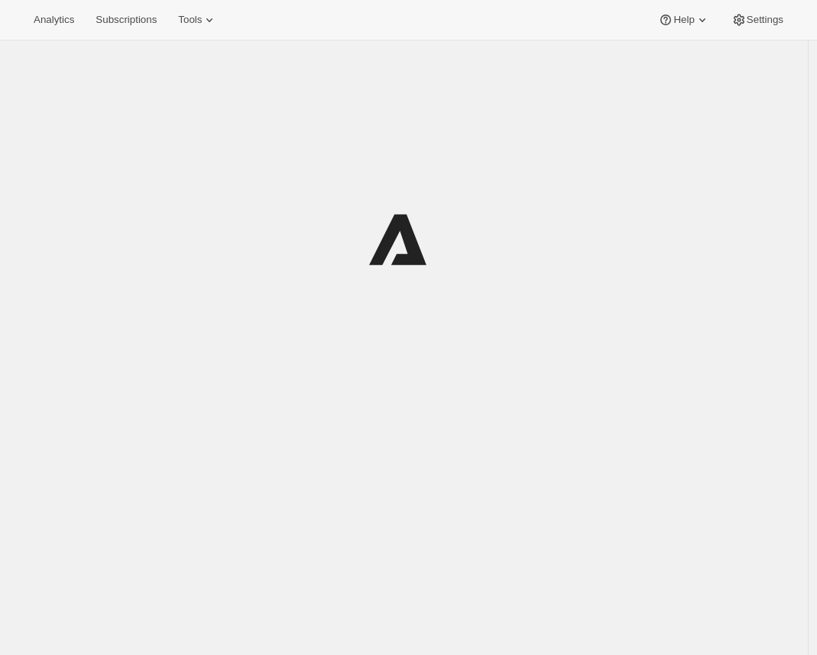 The height and width of the screenshot is (655, 817). Describe the element at coordinates (197, 20) in the screenshot. I see `button: Tools` at that location.